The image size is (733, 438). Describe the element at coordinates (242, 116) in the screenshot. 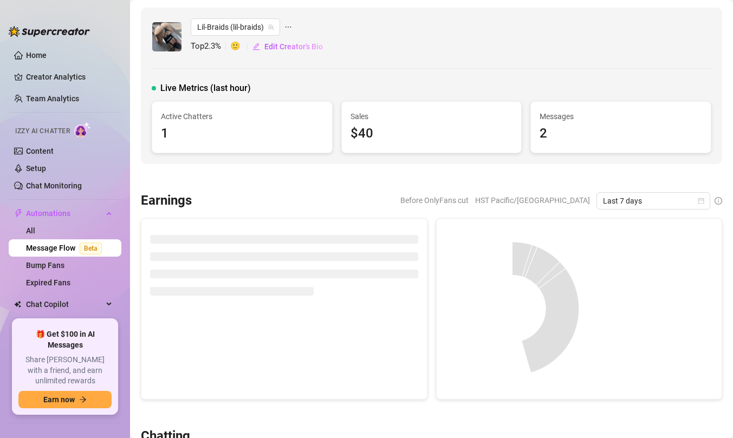

I see `span: Active Chatters` at that location.